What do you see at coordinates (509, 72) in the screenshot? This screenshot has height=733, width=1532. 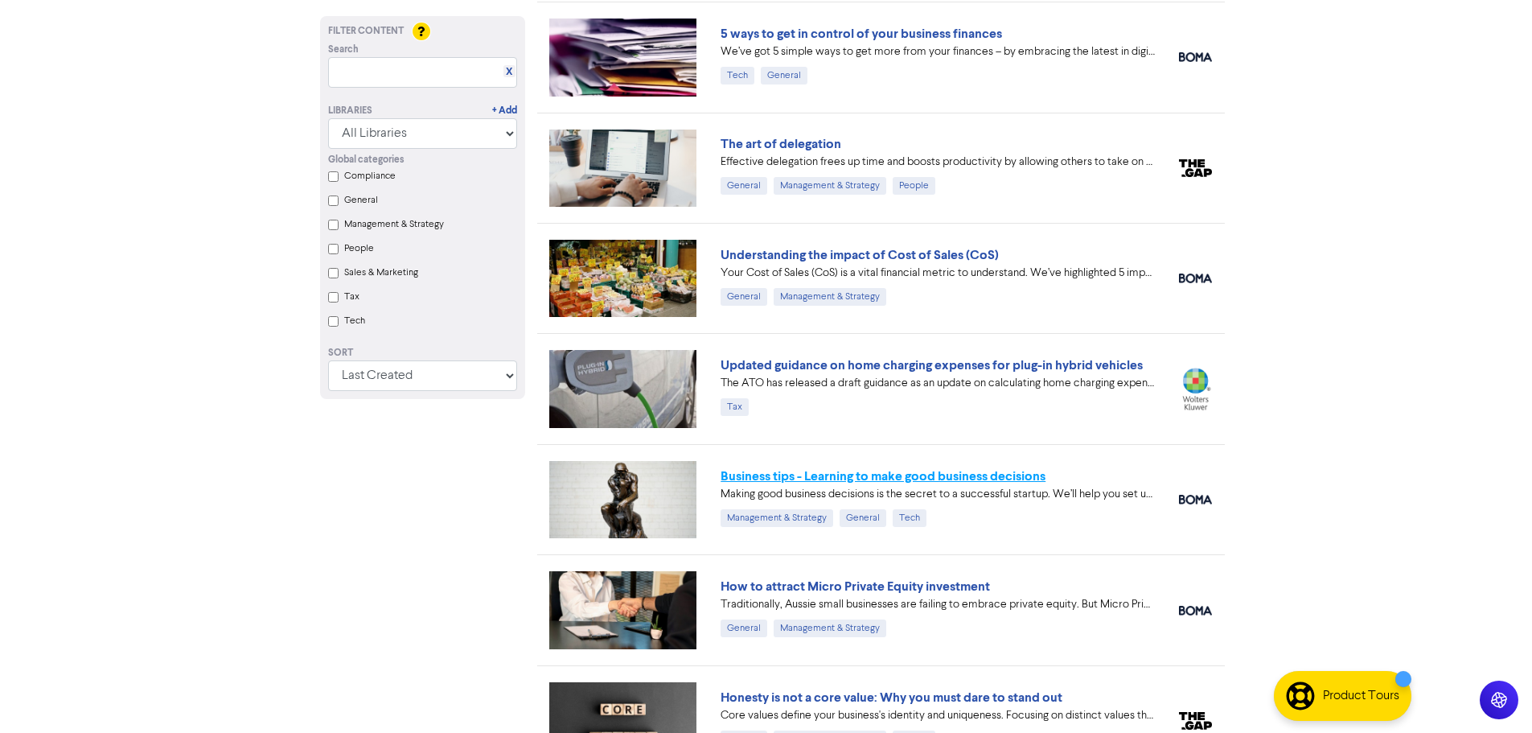 I see `a: X` at bounding box center [509, 72].